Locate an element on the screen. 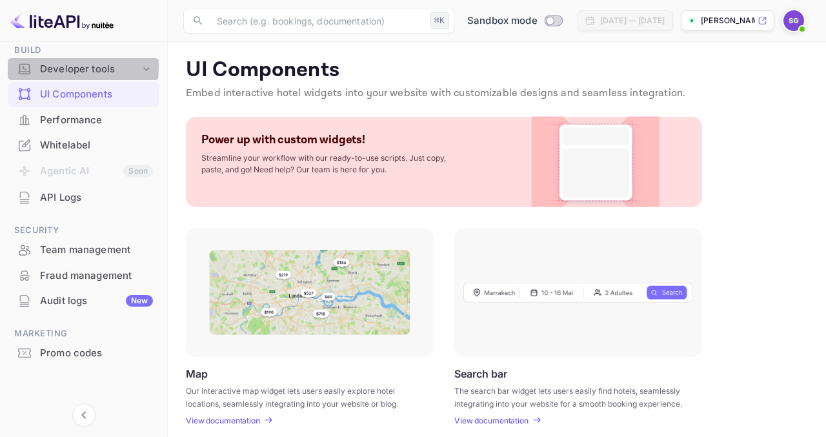  a: Promo codes is located at coordinates (83, 352).